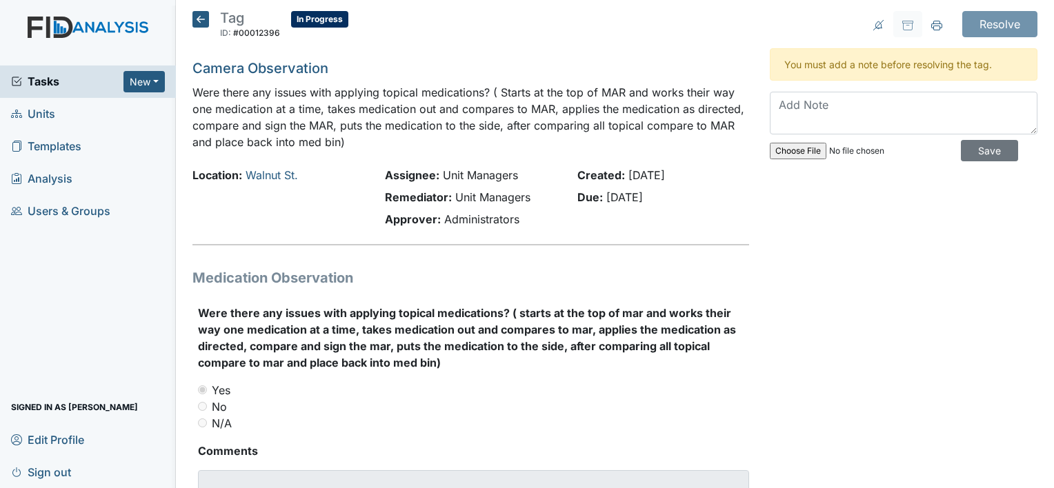 This screenshot has width=1054, height=488. What do you see at coordinates (221, 424) in the screenshot?
I see `label: N/A` at bounding box center [221, 424].